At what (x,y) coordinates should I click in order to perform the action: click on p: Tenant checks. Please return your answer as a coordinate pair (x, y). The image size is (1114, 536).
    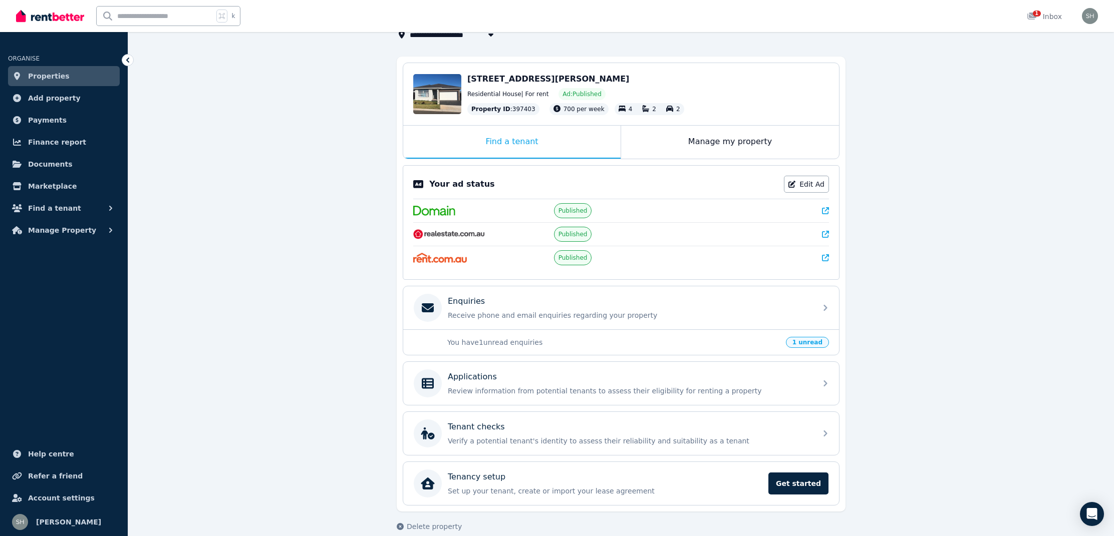
    Looking at the image, I should click on (476, 427).